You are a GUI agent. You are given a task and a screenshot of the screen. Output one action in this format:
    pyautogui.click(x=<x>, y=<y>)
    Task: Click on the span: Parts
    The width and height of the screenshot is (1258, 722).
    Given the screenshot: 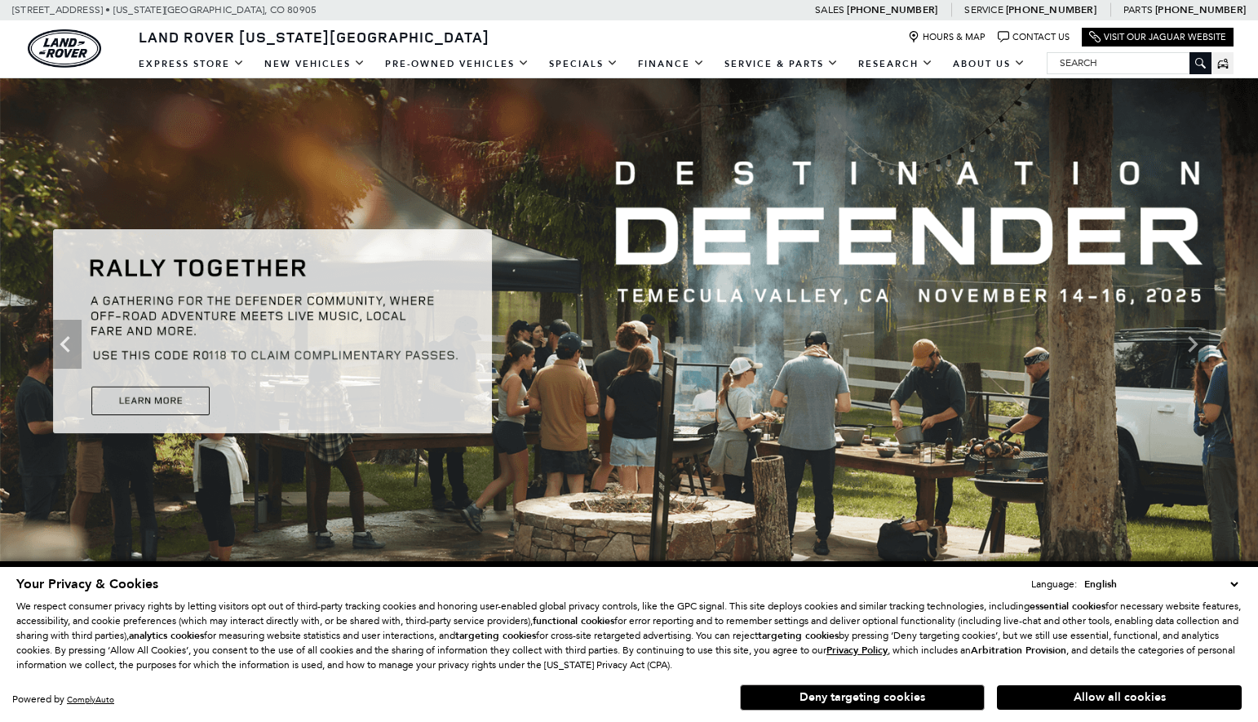 What is the action you would take?
    pyautogui.click(x=1138, y=10)
    